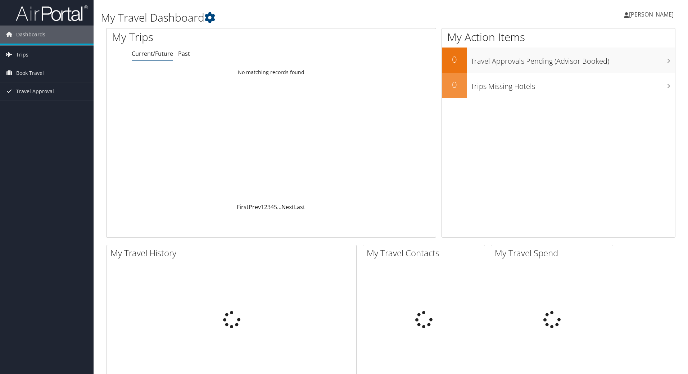 This screenshot has height=374, width=688. Describe the element at coordinates (559, 60) in the screenshot. I see `a: 0Travel Approvals Pending (Advisor Booked)` at that location.